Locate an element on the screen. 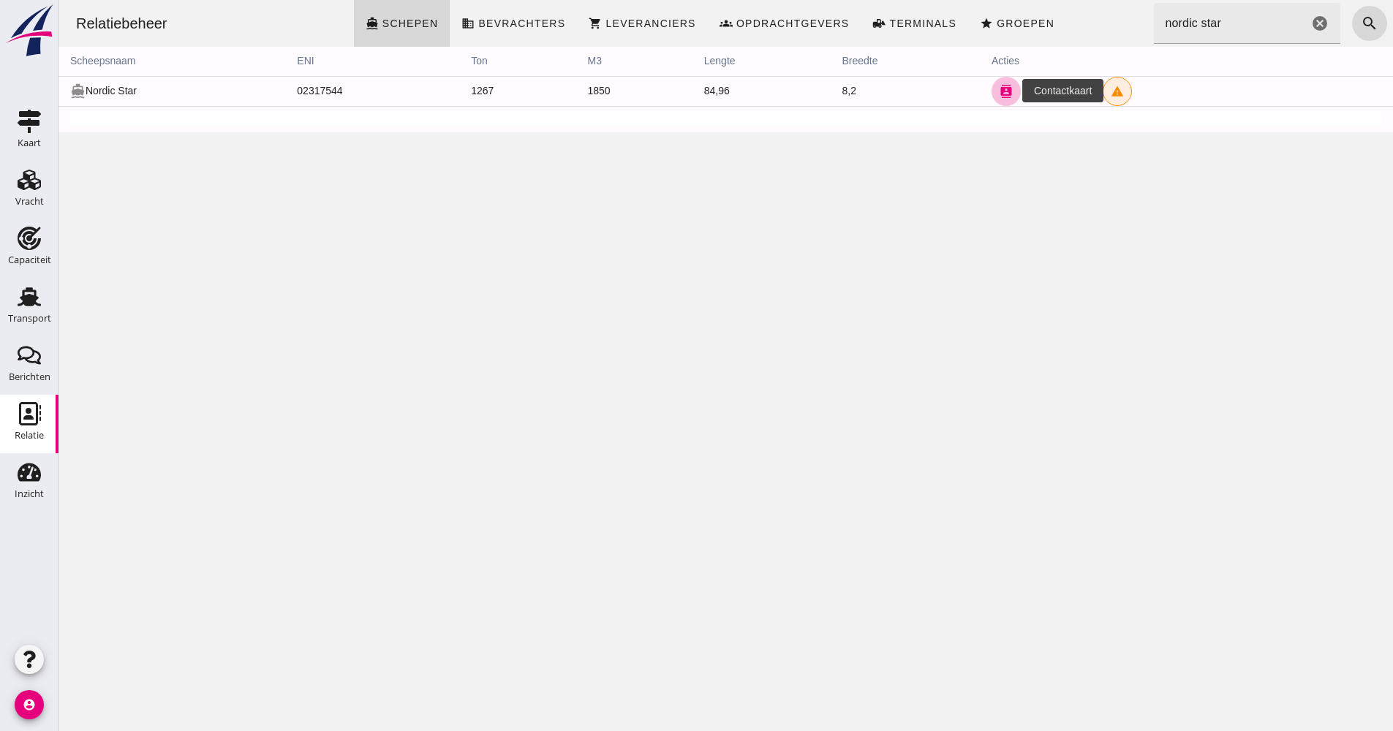  td: 02317544 is located at coordinates (314, 91).